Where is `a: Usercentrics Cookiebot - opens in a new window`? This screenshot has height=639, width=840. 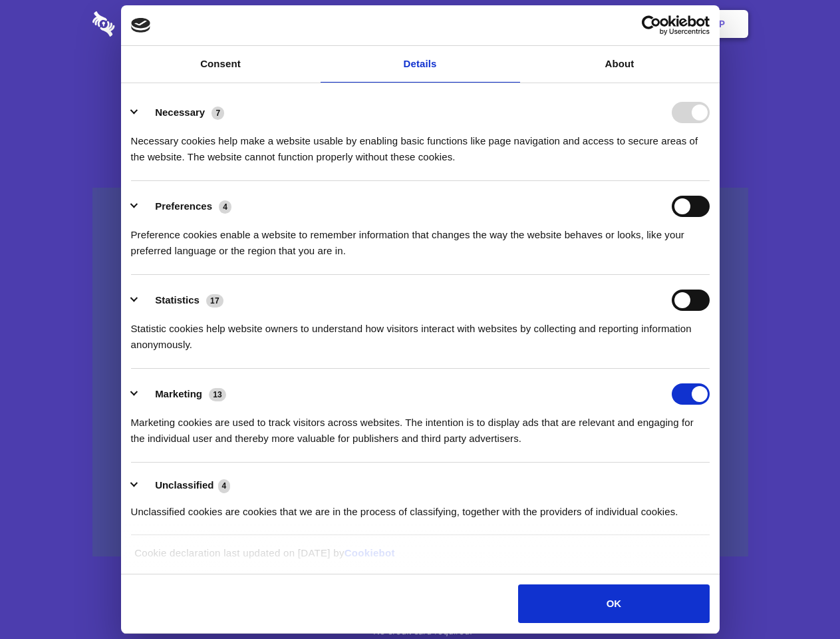
a: Usercentrics Cookiebot - opens in a new window is located at coordinates (651, 25).